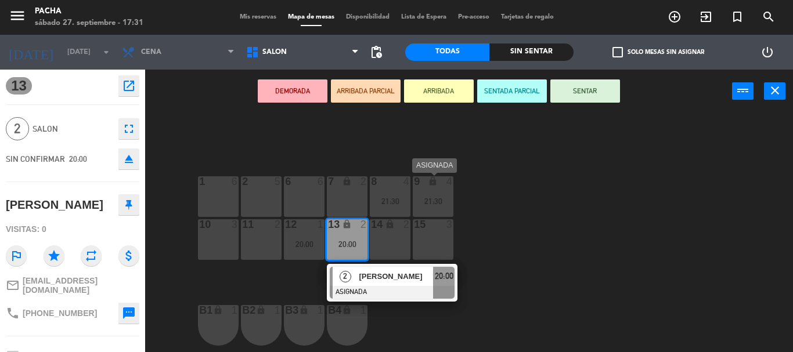  What do you see at coordinates (278, 182) in the screenshot?
I see `div: 5` at bounding box center [278, 182].